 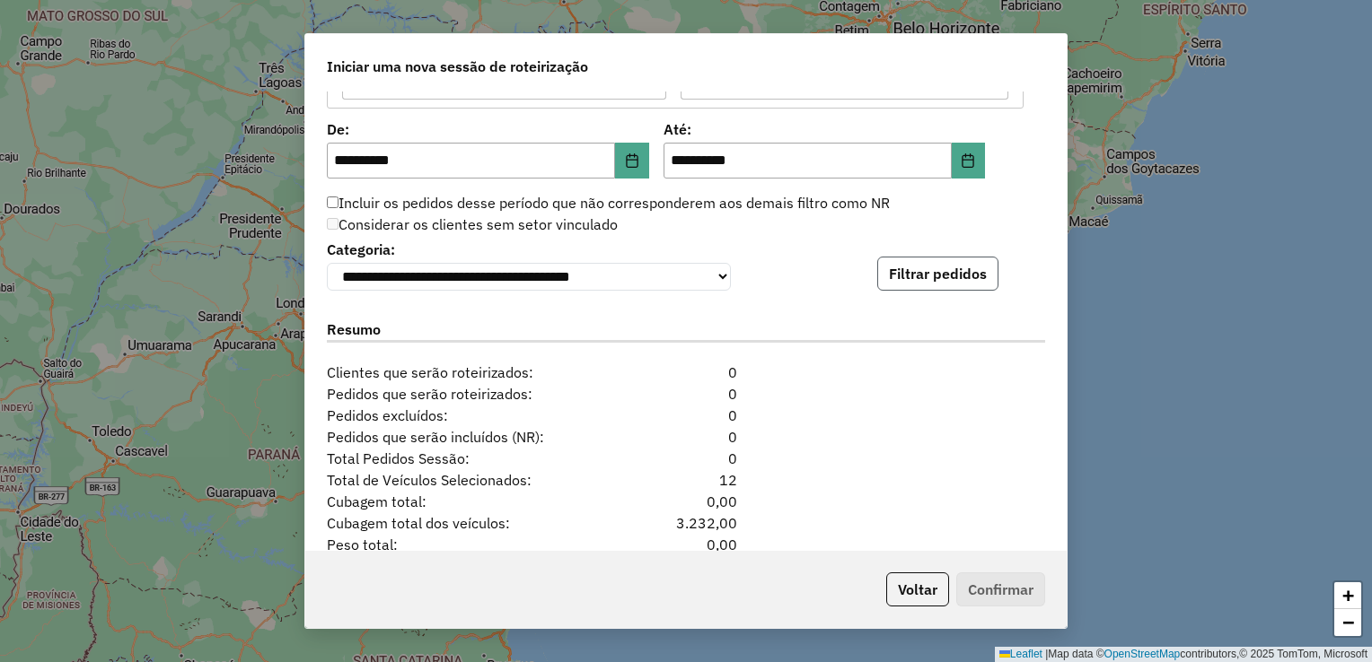 What do you see at coordinates (1347, 596) in the screenshot?
I see `a: Zoom in` at bounding box center [1347, 596].